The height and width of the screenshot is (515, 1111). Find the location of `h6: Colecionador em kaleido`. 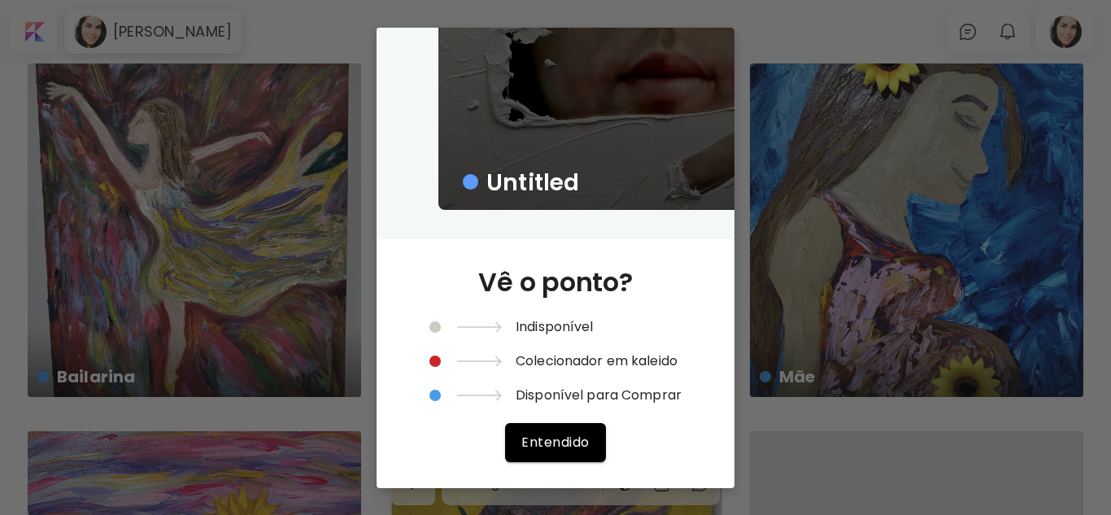

h6: Colecionador em kaleido is located at coordinates (596, 361).